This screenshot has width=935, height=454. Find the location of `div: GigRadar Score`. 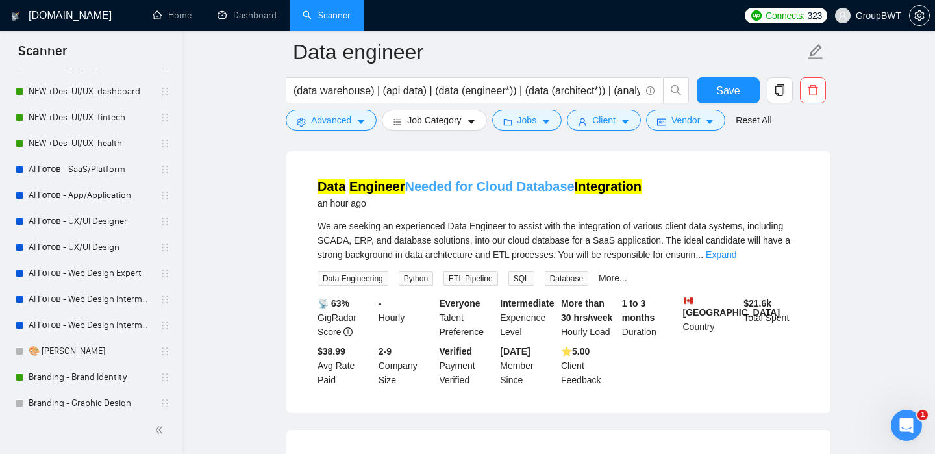

div: GigRadar Score is located at coordinates (346, 318).